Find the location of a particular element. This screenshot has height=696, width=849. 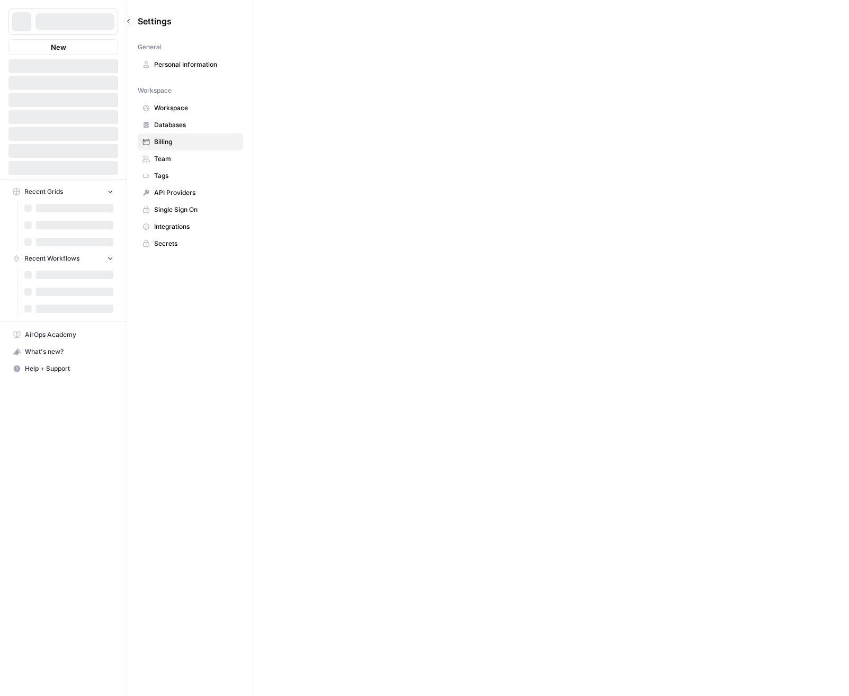

a: Team is located at coordinates (190, 159).